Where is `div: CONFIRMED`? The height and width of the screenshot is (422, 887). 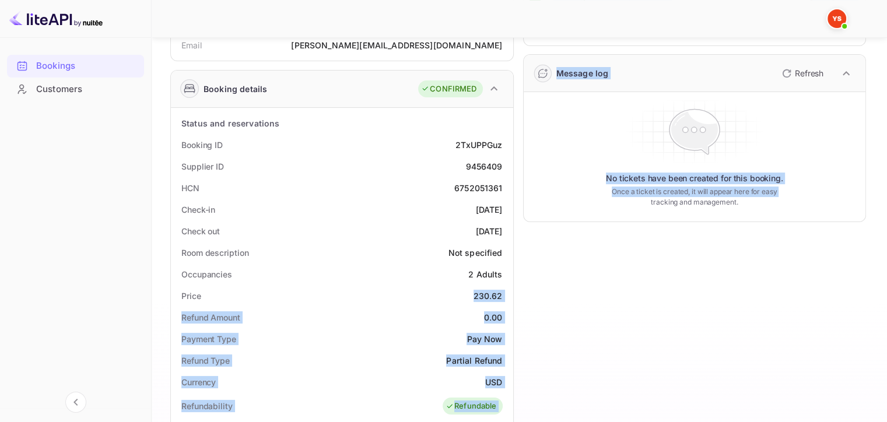
div: CONFIRMED is located at coordinates (449, 89).